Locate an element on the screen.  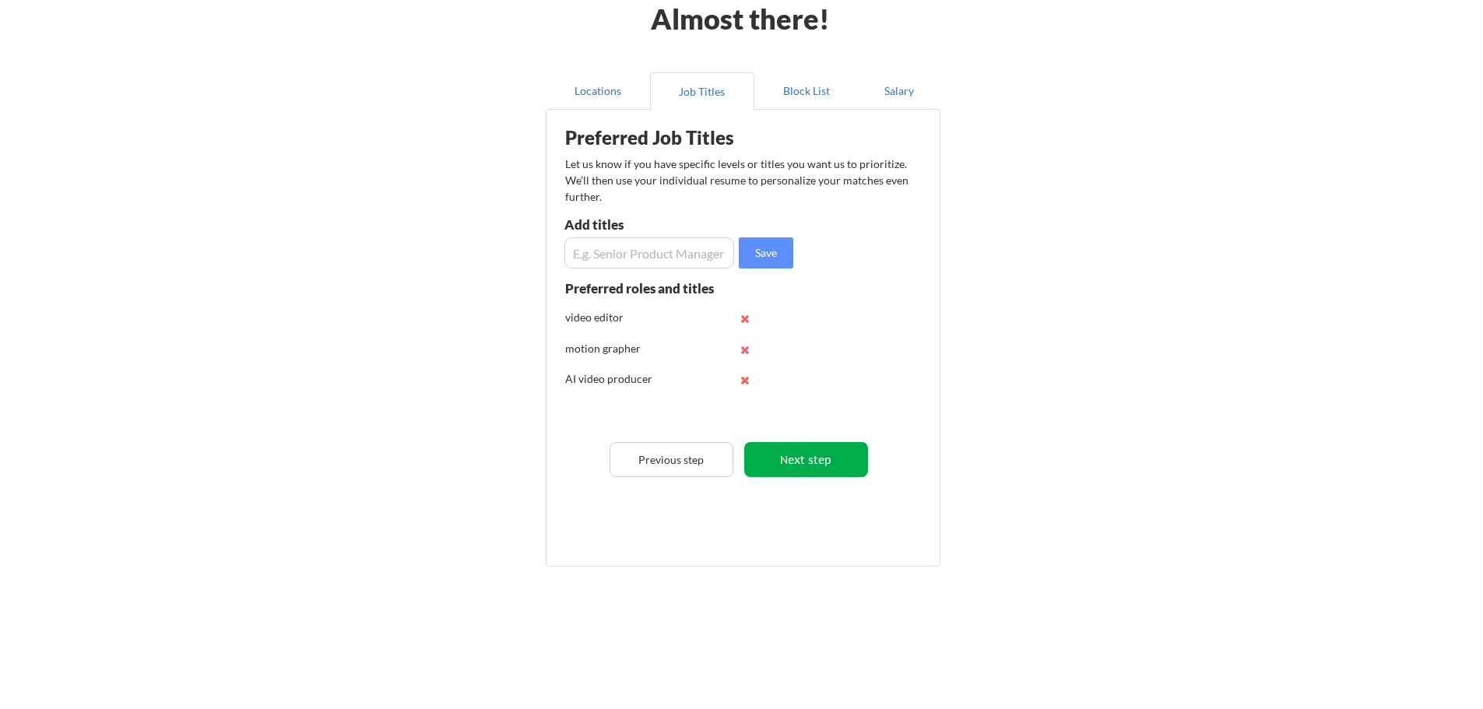
button: Next step is located at coordinates (806, 459).